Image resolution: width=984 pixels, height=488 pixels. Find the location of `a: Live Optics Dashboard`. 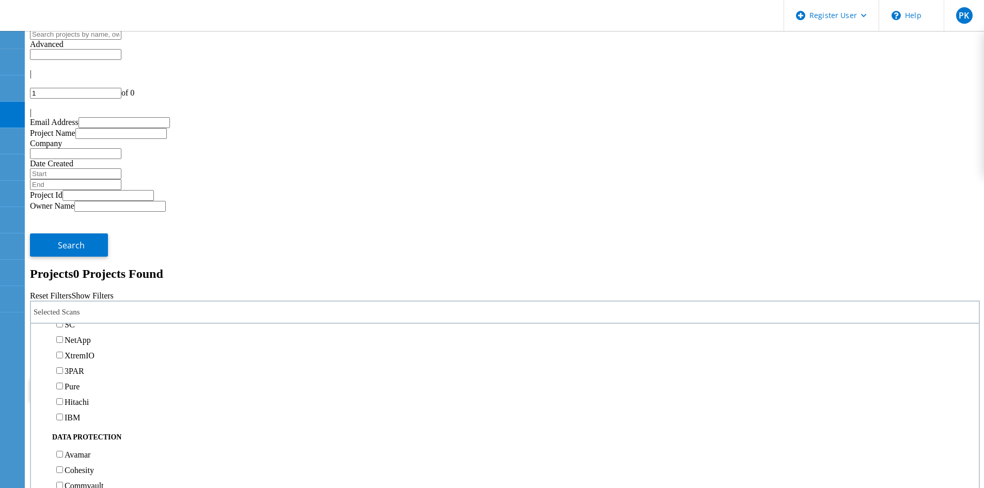

a: Live Optics Dashboard is located at coordinates (66, 24).